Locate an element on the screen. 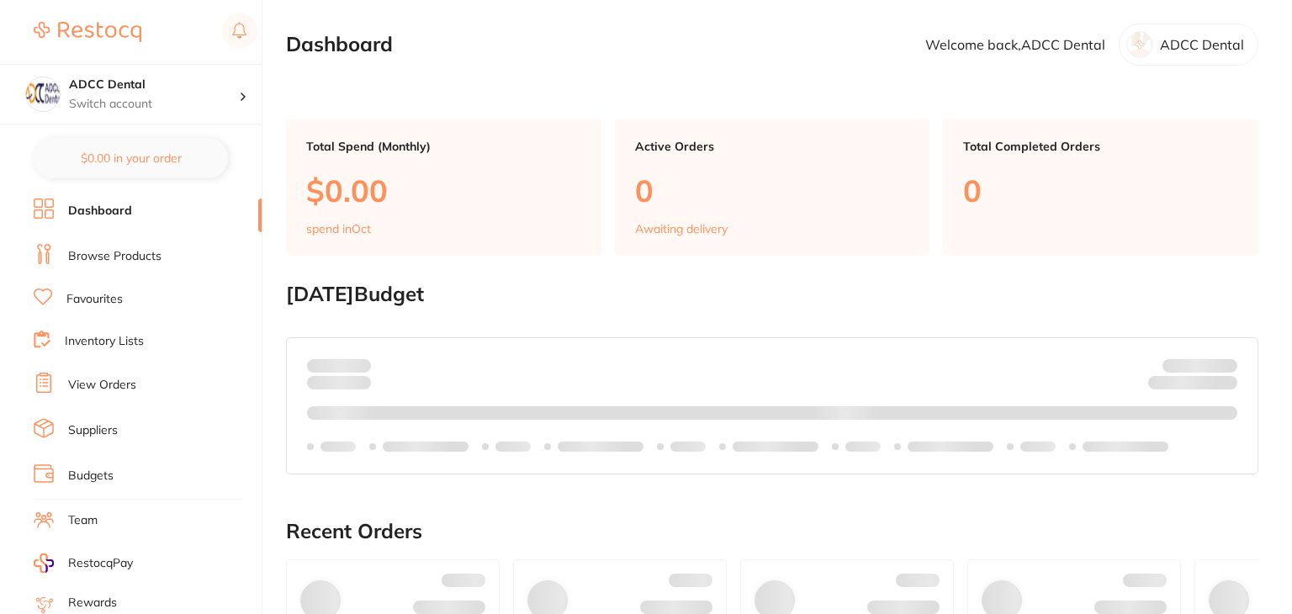 Image resolution: width=1292 pixels, height=614 pixels. p: Budget: is located at coordinates (1199, 365).